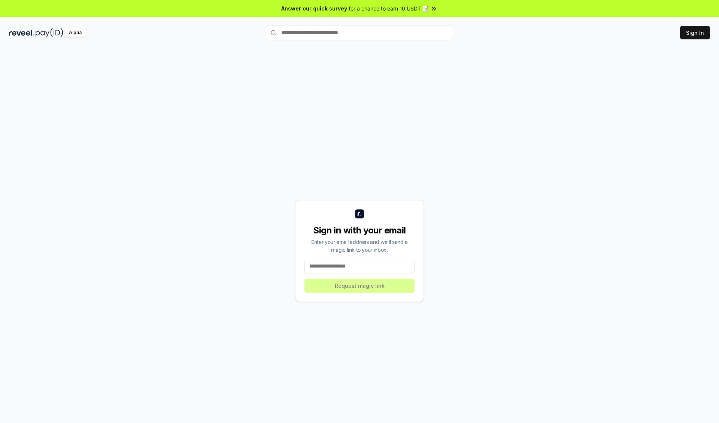 This screenshot has height=423, width=719. What do you see at coordinates (314, 8) in the screenshot?
I see `span: Answer our quick survey` at bounding box center [314, 8].